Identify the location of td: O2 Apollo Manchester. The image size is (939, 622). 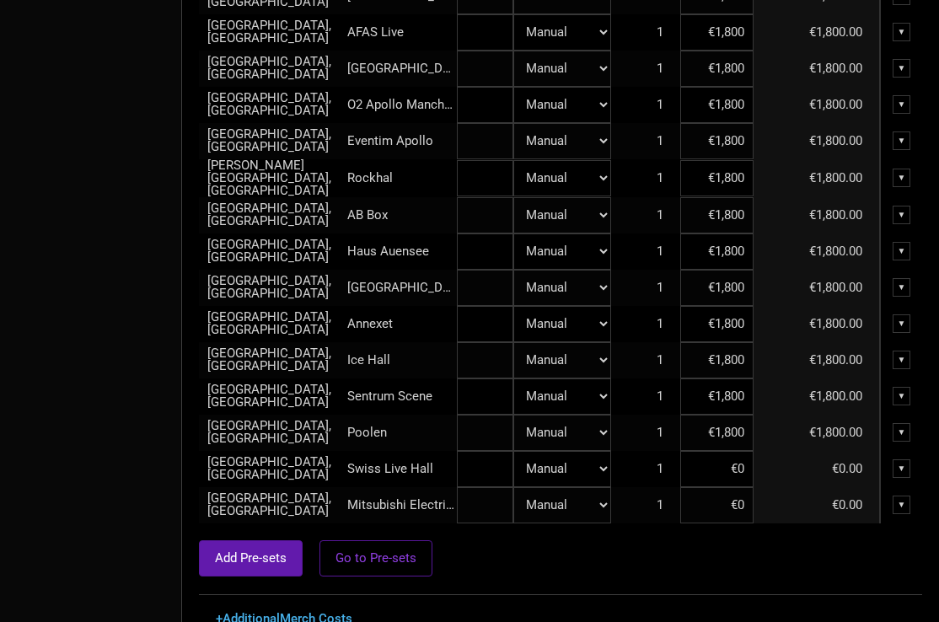
(402, 104).